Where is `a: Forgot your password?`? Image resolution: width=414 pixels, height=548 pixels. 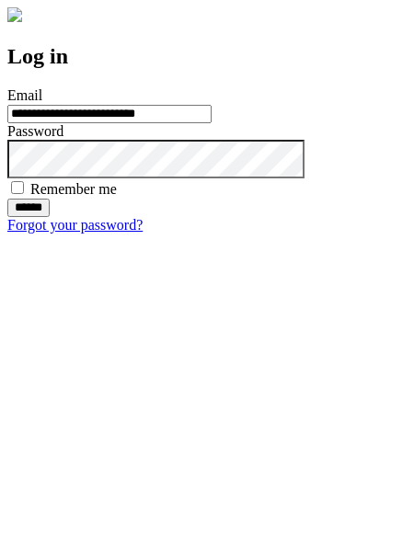 a: Forgot your password? is located at coordinates (75, 225).